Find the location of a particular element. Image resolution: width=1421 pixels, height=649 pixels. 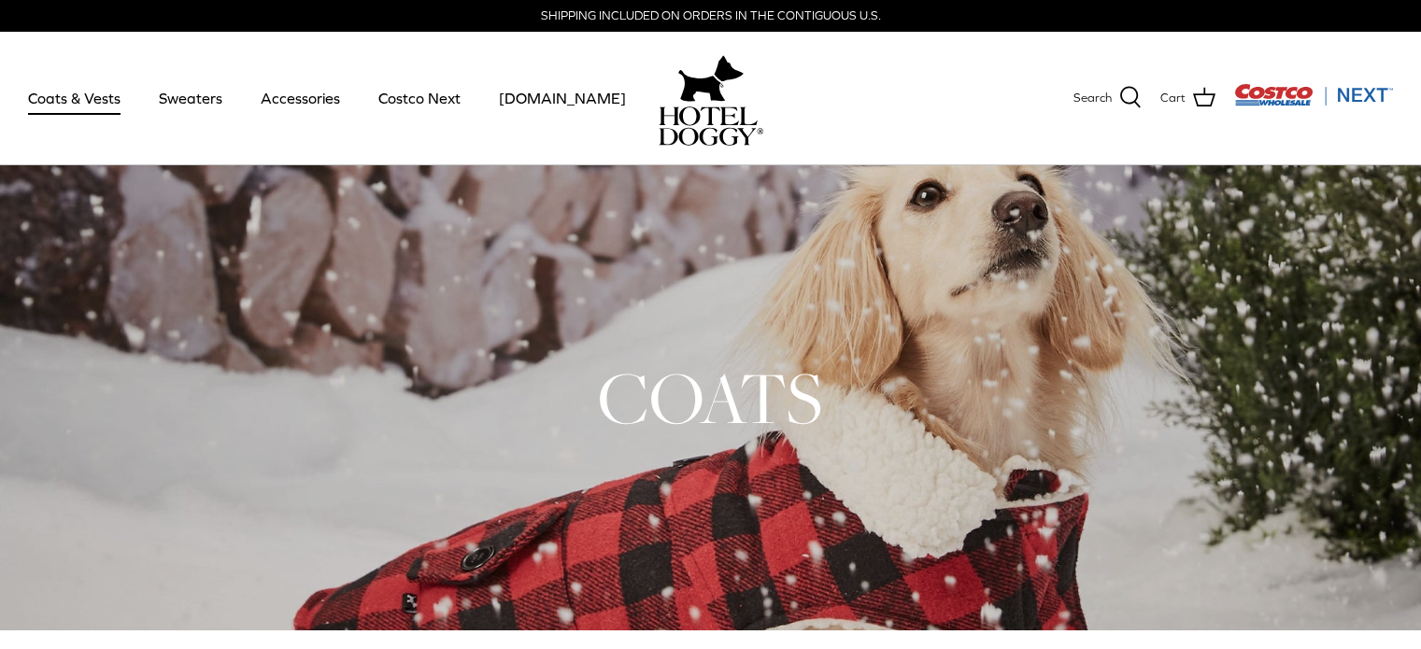

a: Coats & Vests is located at coordinates (74, 98).